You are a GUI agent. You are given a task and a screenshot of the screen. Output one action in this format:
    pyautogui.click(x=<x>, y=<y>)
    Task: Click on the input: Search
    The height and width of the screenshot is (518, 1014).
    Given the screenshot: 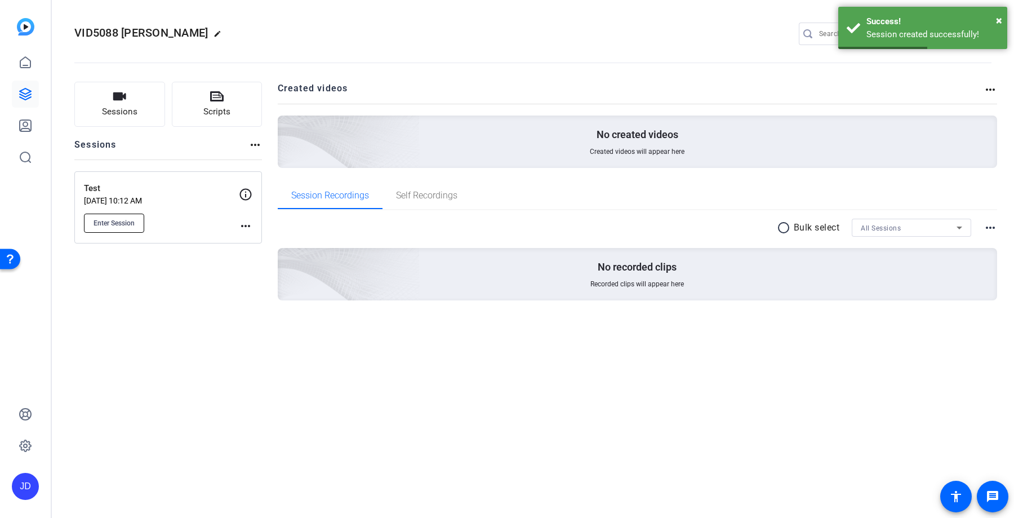 What is the action you would take?
    pyautogui.click(x=870, y=34)
    